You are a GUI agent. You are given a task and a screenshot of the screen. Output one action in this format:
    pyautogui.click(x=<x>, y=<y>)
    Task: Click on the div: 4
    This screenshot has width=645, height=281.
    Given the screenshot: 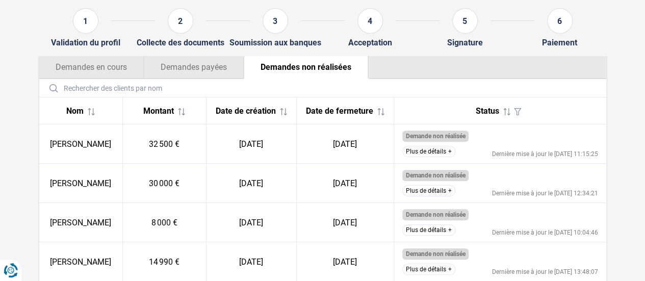 What is the action you would take?
    pyautogui.click(x=370, y=21)
    